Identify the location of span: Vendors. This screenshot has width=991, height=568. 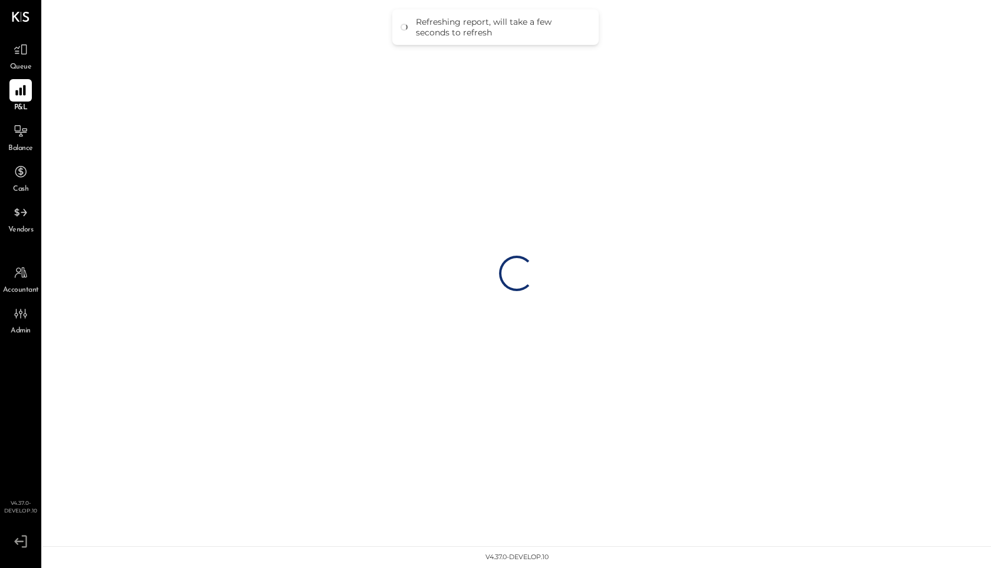
(21, 230).